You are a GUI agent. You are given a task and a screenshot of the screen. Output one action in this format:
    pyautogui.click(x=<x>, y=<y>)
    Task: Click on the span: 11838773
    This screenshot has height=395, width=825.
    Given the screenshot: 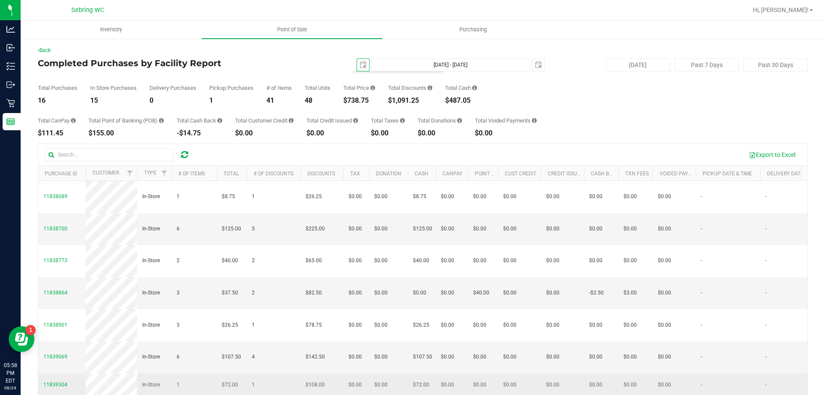 What is the action you would take?
    pyautogui.click(x=55, y=260)
    